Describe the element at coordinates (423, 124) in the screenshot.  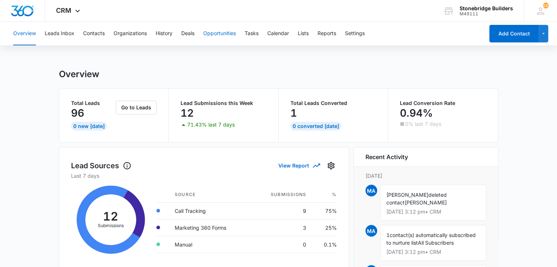
I see `p: 0% last 7 days` at that location.